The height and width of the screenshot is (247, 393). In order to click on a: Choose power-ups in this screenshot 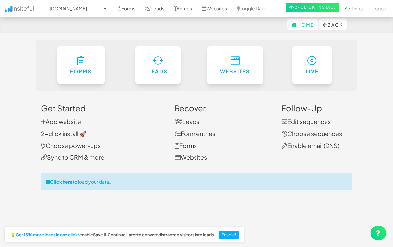, I will do `click(71, 145)`.